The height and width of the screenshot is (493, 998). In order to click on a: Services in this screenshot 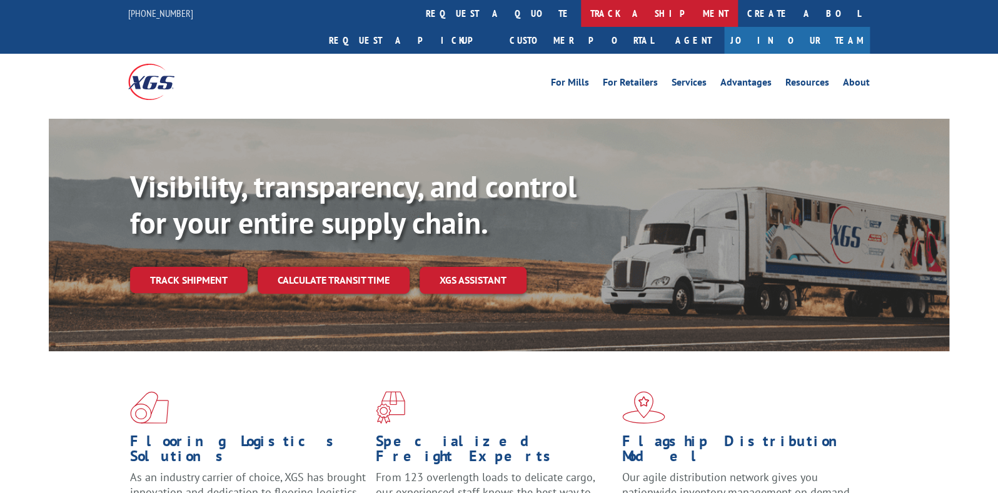, I will do `click(689, 84)`.